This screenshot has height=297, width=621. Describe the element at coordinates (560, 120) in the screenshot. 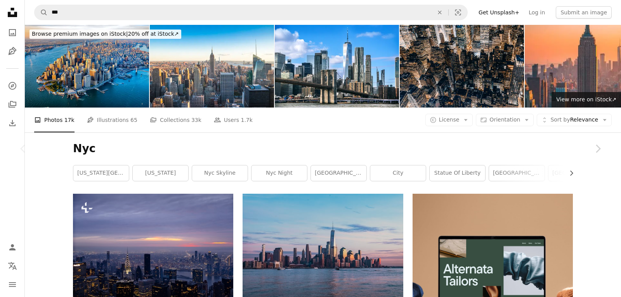

I see `span: Sort by` at that location.